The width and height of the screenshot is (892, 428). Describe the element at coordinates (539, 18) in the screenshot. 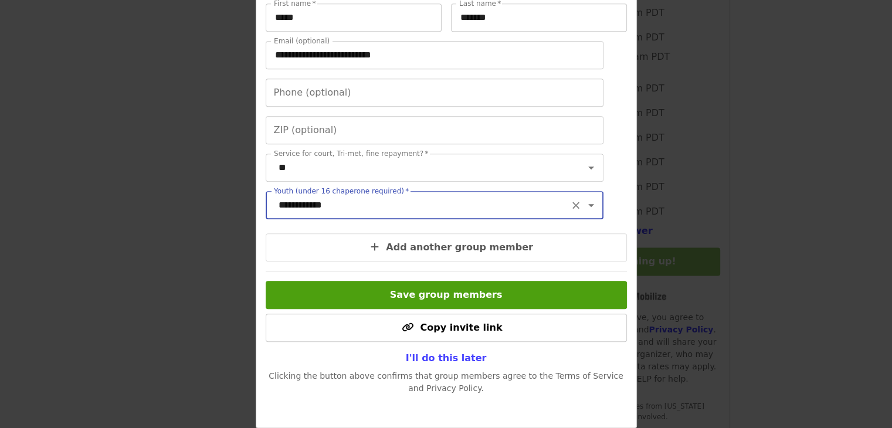

I see `input: Last name` at that location.